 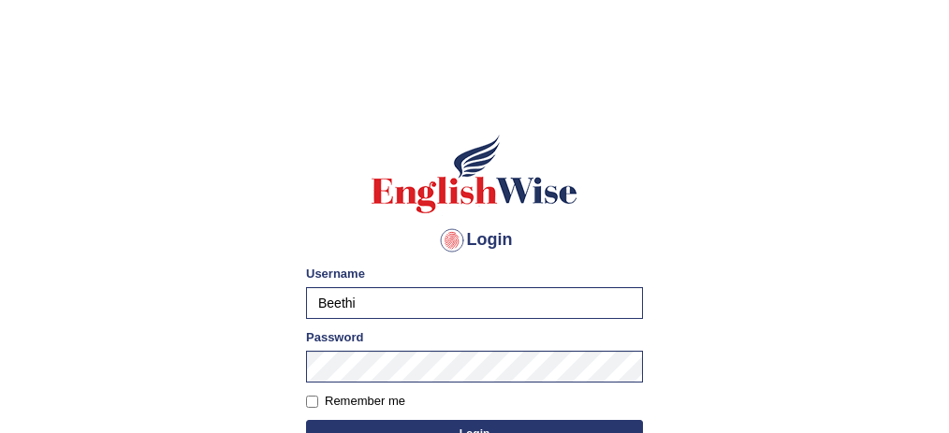 What do you see at coordinates (475, 241) in the screenshot?
I see `h4: Login` at bounding box center [475, 241].